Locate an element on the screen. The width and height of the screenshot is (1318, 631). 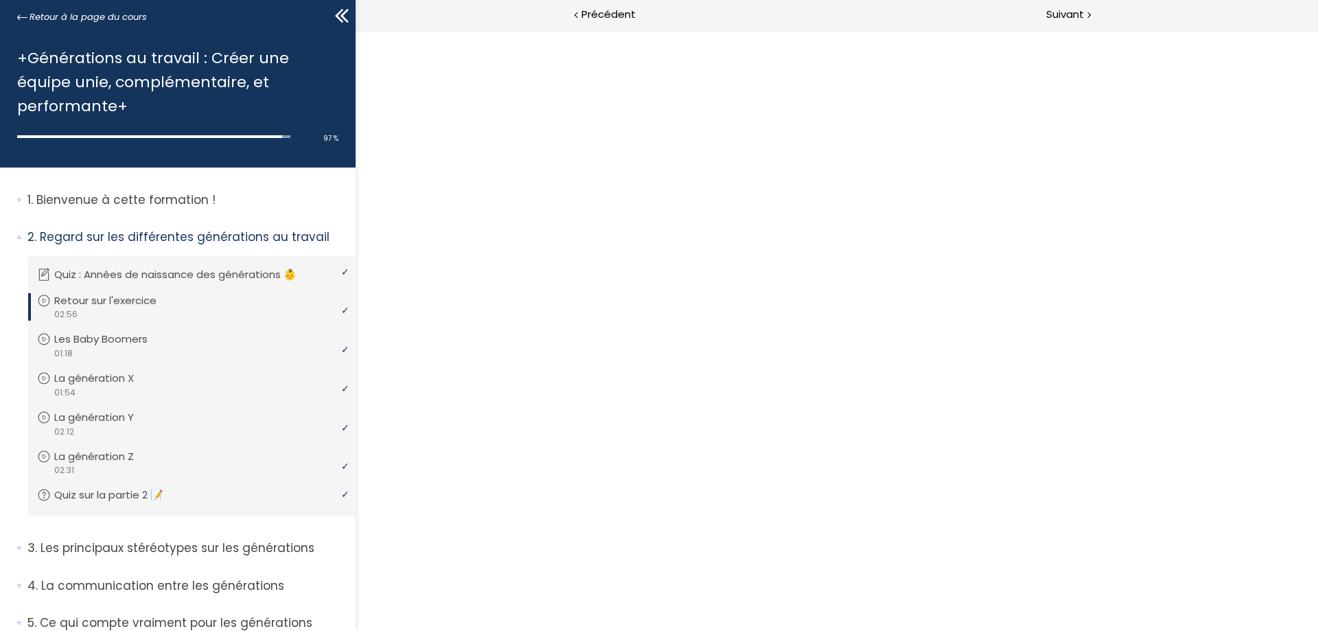
p: Bienvenue à cette formation ! is located at coordinates (186, 200).